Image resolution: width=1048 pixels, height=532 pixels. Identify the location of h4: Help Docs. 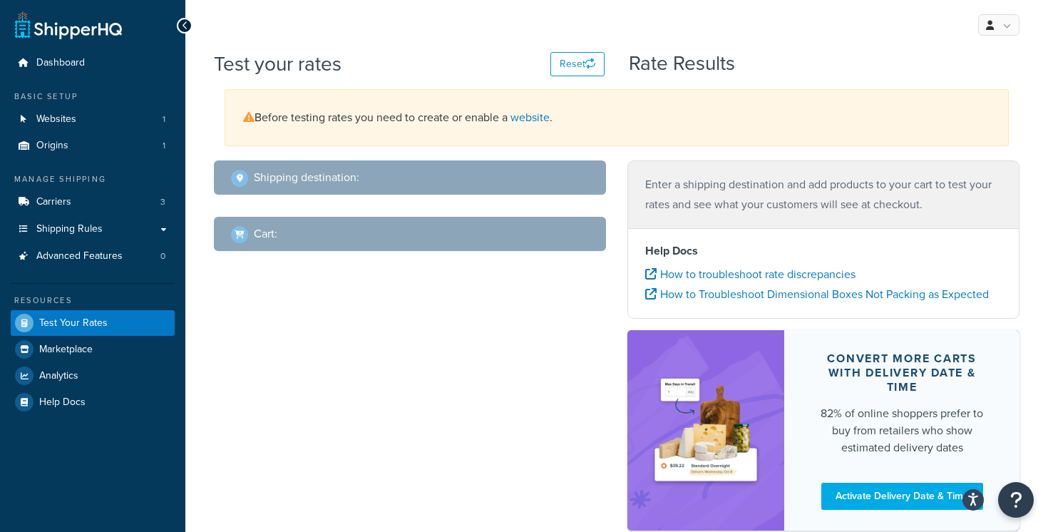
(824, 251).